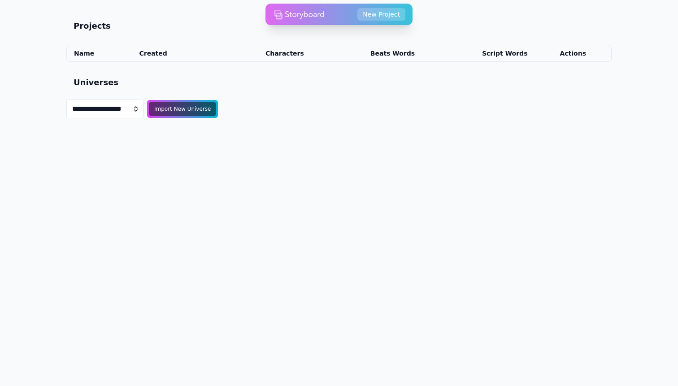  I want to click on div: Import New Universe, so click(183, 109).